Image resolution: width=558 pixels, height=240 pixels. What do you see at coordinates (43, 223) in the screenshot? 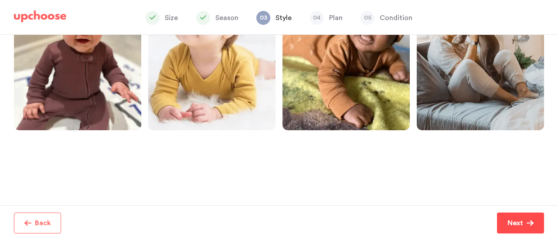
I see `p: Back` at bounding box center [43, 223].